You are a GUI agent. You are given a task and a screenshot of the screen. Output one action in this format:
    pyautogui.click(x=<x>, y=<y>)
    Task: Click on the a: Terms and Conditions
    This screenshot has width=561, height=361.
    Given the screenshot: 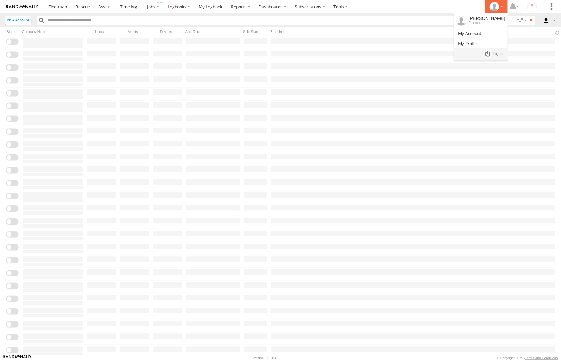 What is the action you would take?
    pyautogui.click(x=541, y=358)
    